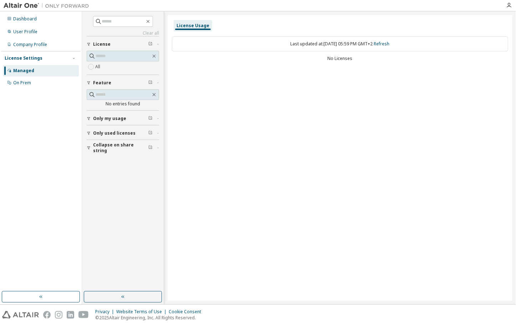  What do you see at coordinates (102, 83) in the screenshot?
I see `span: Feature` at bounding box center [102, 83].